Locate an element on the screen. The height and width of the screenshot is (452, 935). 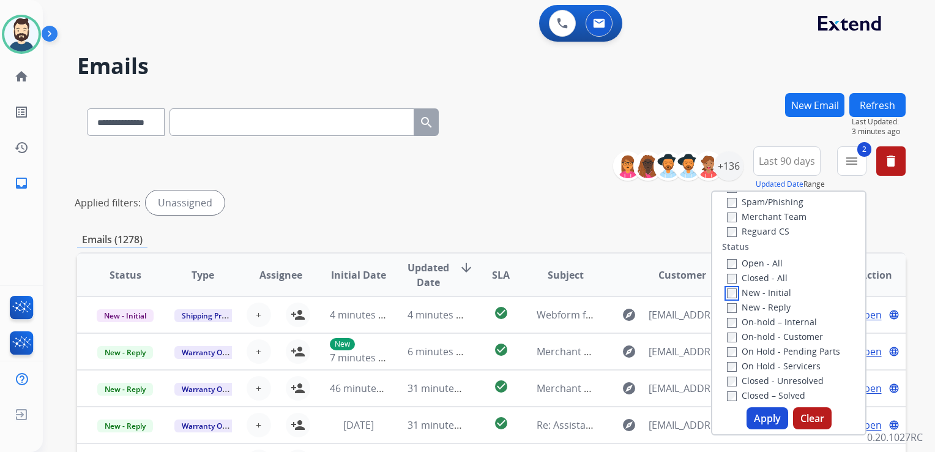
p: New is located at coordinates (342, 344).